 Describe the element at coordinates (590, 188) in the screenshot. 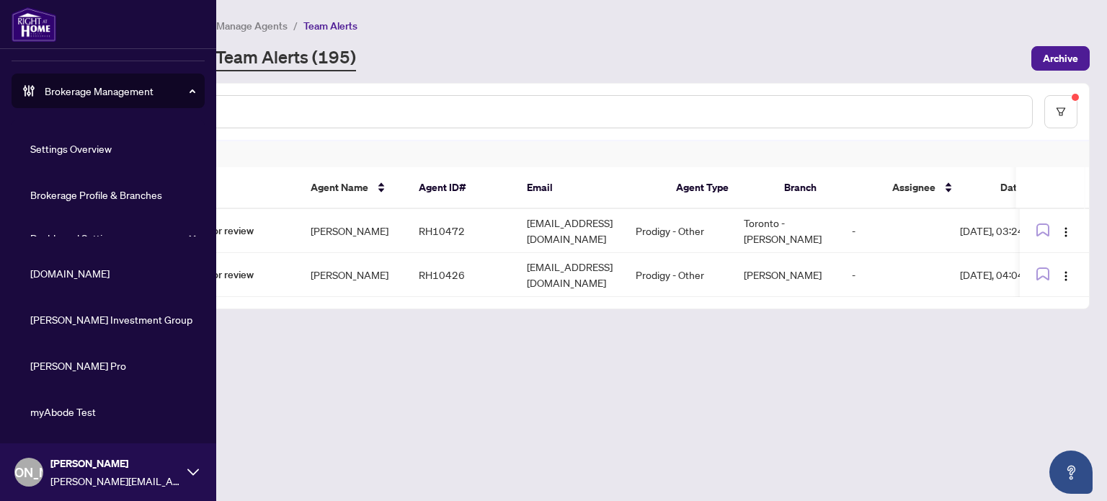

I see `th: Email` at that location.